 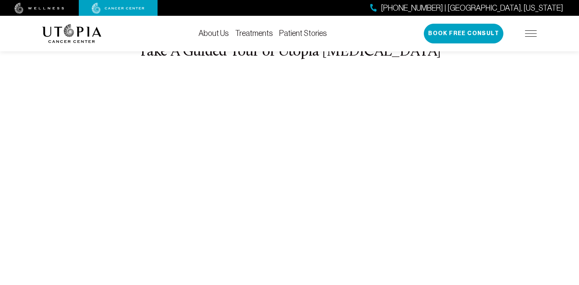 What do you see at coordinates (531, 34) in the screenshot?
I see `img: icon-hamburger` at bounding box center [531, 34].